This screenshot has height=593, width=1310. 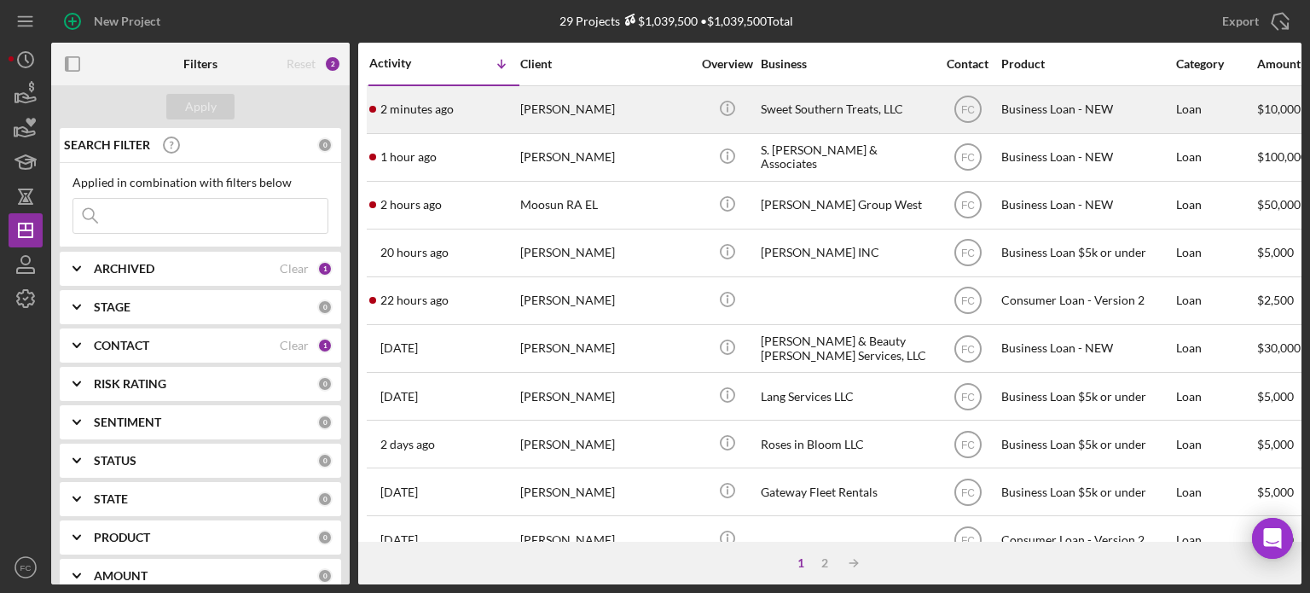 What do you see at coordinates (1279, 108) in the screenshot?
I see `span: $10,000` at bounding box center [1279, 108].